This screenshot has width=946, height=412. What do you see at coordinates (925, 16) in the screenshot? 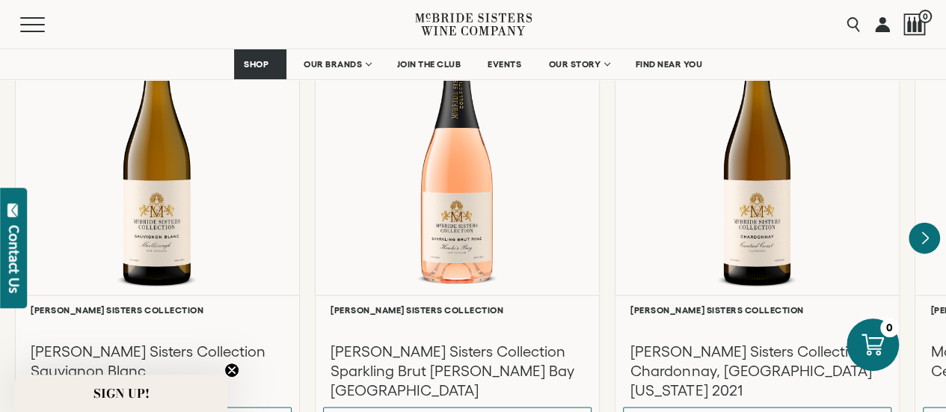
I see `span: 0` at bounding box center [925, 16].